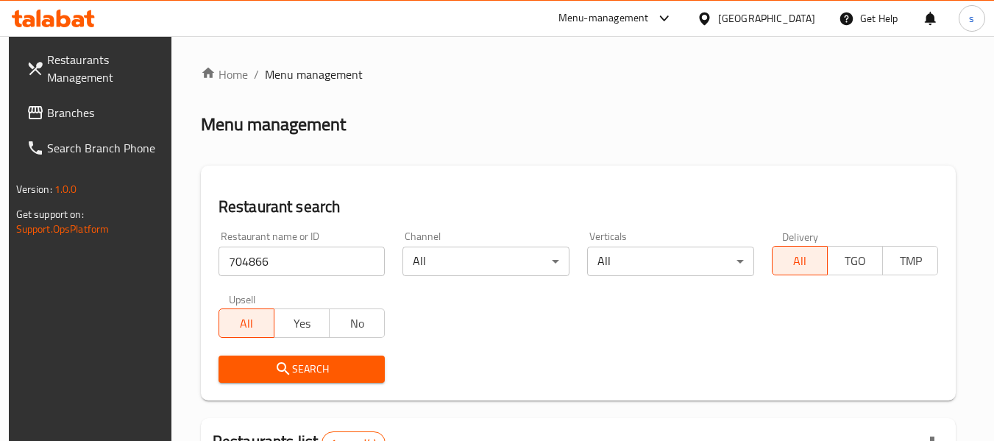 This screenshot has height=441, width=994. What do you see at coordinates (34, 189) in the screenshot?
I see `span: Version:` at bounding box center [34, 189].